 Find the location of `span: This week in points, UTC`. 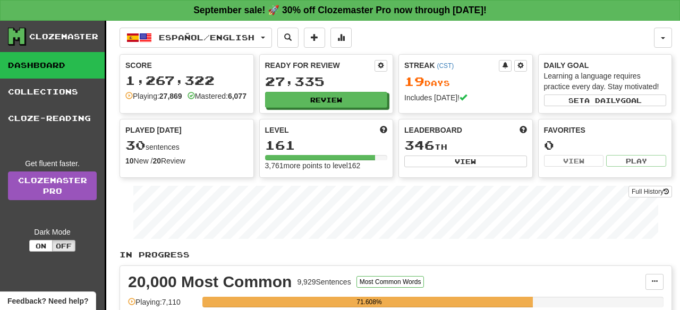

span: This week in points, UTC is located at coordinates (523, 130).